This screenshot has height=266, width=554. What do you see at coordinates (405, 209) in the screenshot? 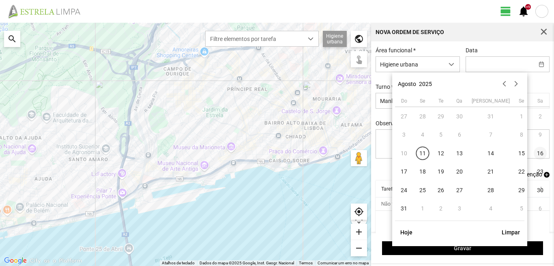
I see `span: 31` at bounding box center [405, 209].